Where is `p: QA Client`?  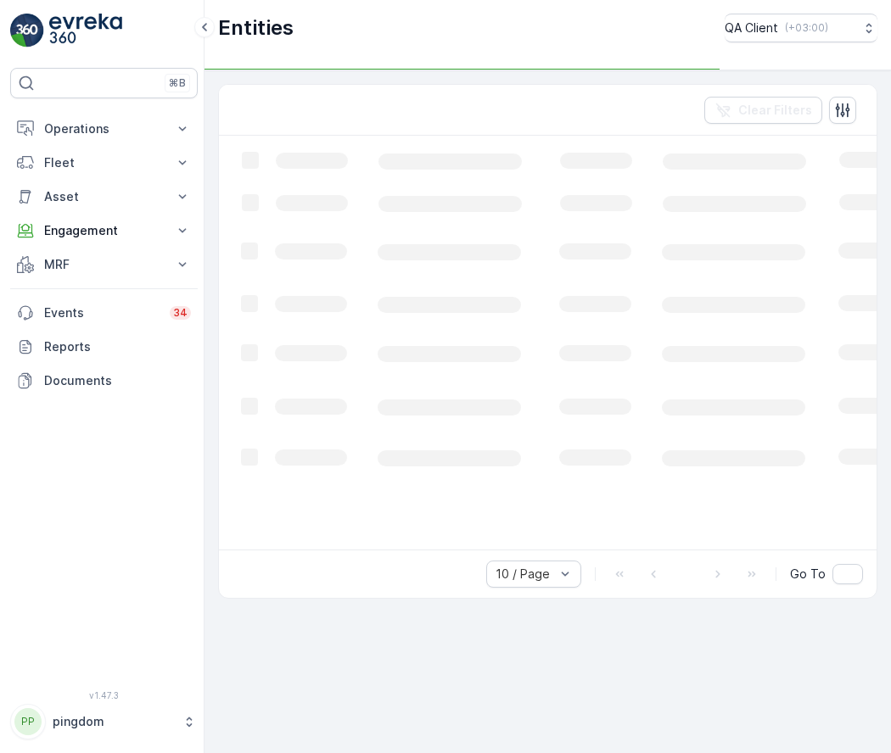 p: QA Client is located at coordinates (751, 28).